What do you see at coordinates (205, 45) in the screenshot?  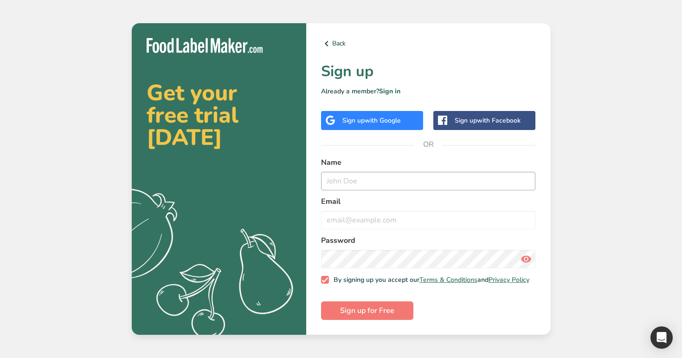 I see `img: Food Label Maker` at bounding box center [205, 45].